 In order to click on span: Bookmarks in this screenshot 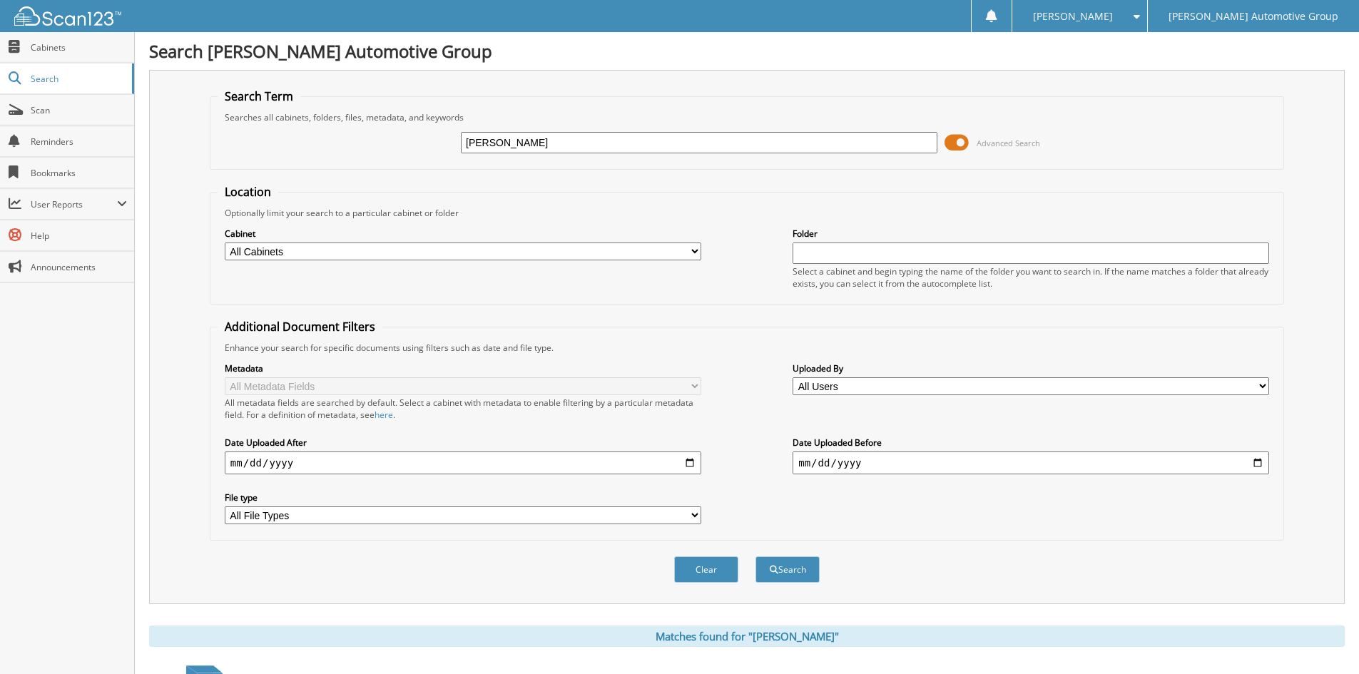, I will do `click(78, 173)`.